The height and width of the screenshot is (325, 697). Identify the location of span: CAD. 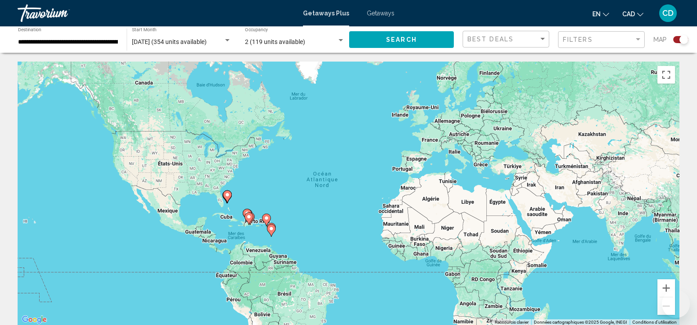
(628, 14).